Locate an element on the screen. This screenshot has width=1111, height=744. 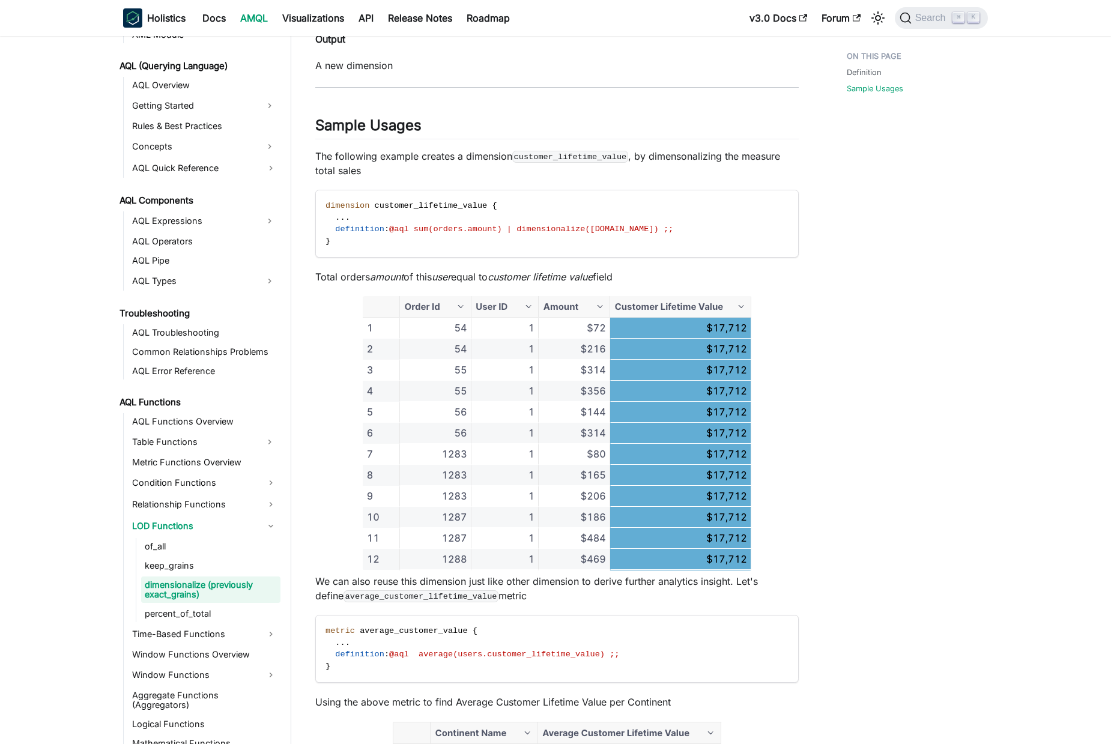
a: Release Notes is located at coordinates (420, 18).